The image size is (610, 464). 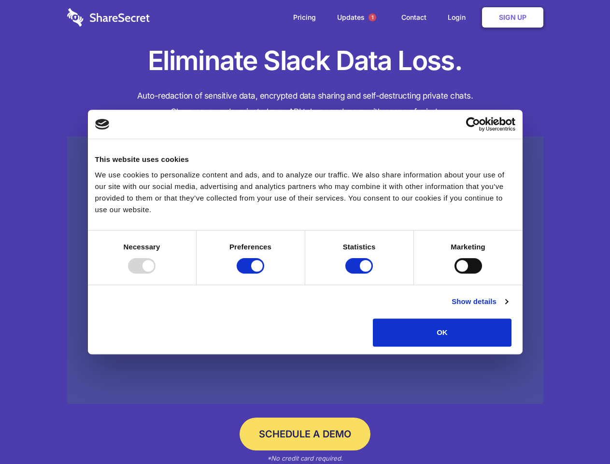 What do you see at coordinates (305, 270) in the screenshot?
I see `a: Wistia video thumbnail` at bounding box center [305, 270].